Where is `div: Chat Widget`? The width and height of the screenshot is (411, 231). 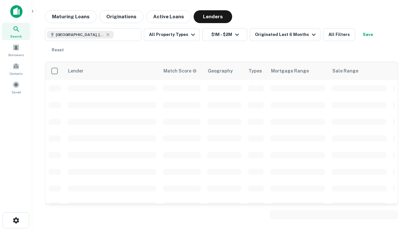 div: Chat Widget is located at coordinates (395, 175).